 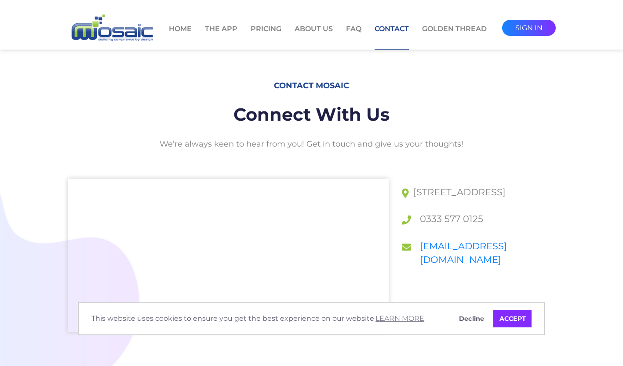 What do you see at coordinates (512, 319) in the screenshot?
I see `a: allow cookies` at bounding box center [512, 319].